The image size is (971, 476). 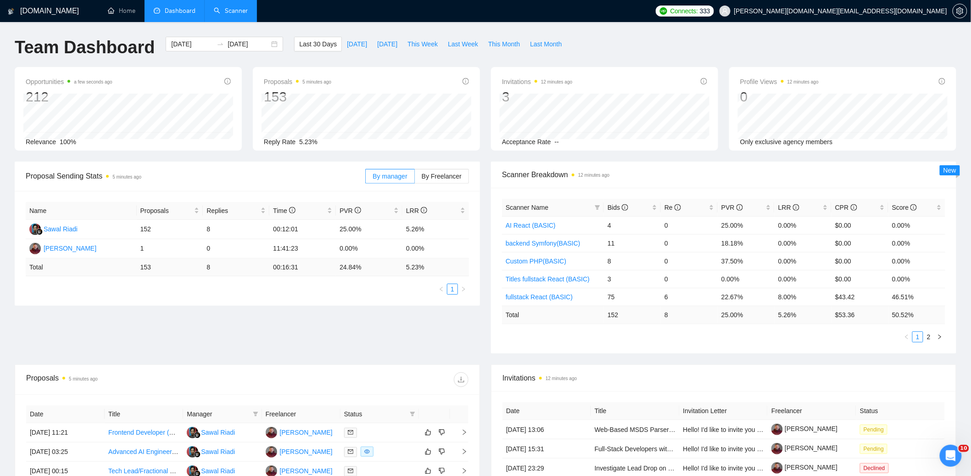 What do you see at coordinates (663, 11) in the screenshot?
I see `img: upwork-logo.png` at bounding box center [663, 11].